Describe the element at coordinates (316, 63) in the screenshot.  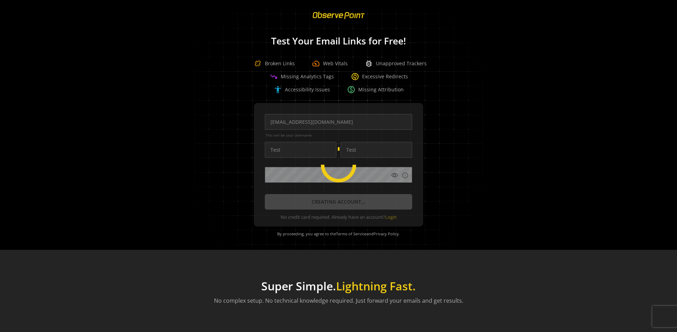
I see `span: speed` at that location.